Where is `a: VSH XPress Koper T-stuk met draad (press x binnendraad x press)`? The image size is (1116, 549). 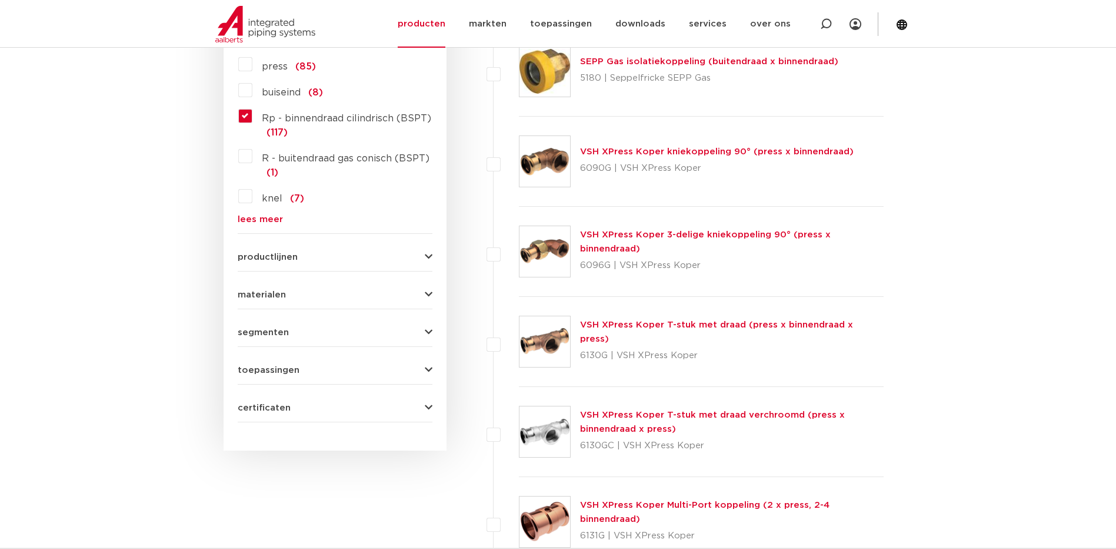 a: VSH XPress Koper T-stuk met draad (press x binnendraad x press) is located at coordinates (717, 331).